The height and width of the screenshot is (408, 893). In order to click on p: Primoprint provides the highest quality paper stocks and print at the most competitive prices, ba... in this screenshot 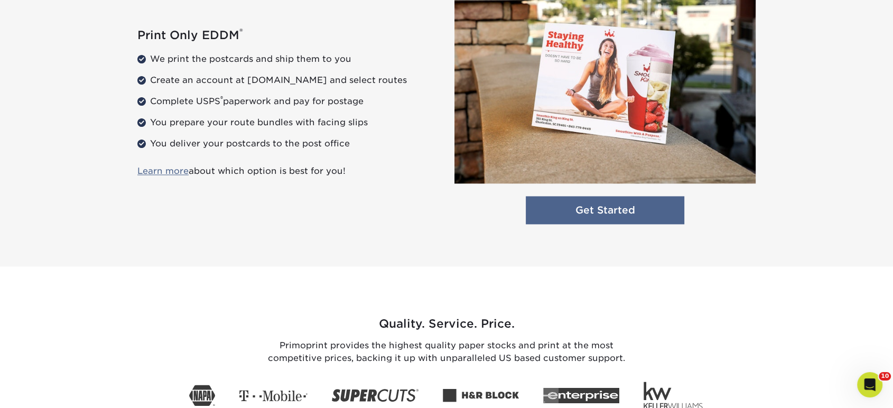, I will do `click(447, 356)`.